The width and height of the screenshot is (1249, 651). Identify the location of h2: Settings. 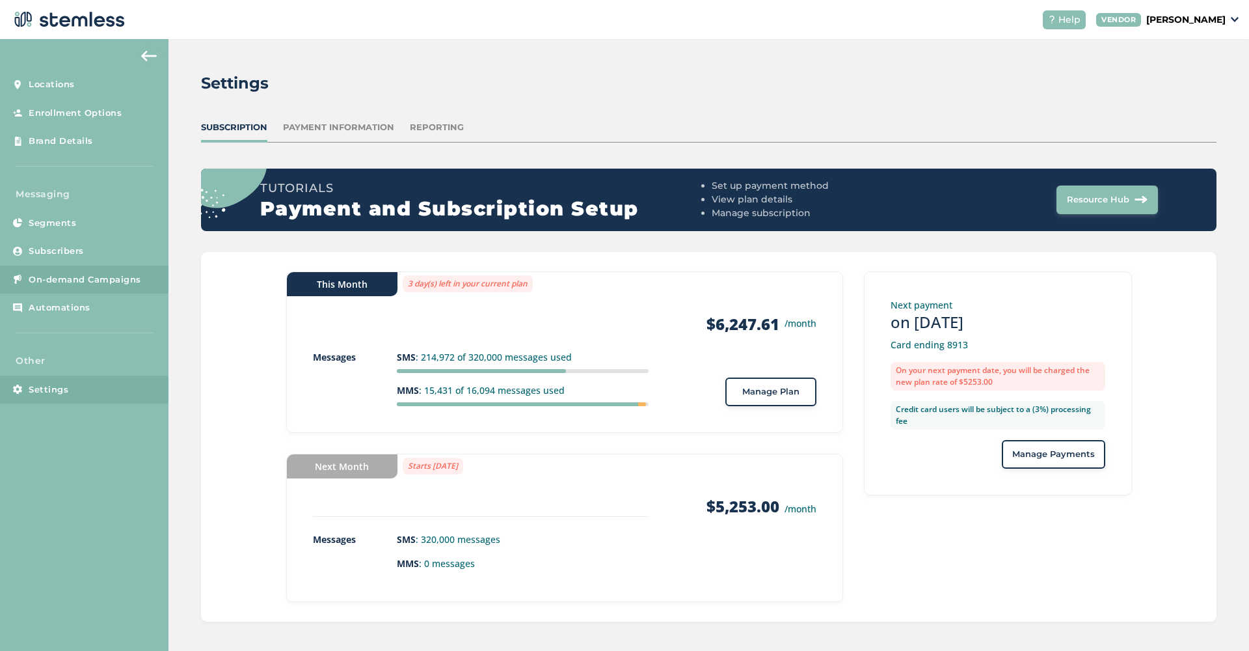
(235, 83).